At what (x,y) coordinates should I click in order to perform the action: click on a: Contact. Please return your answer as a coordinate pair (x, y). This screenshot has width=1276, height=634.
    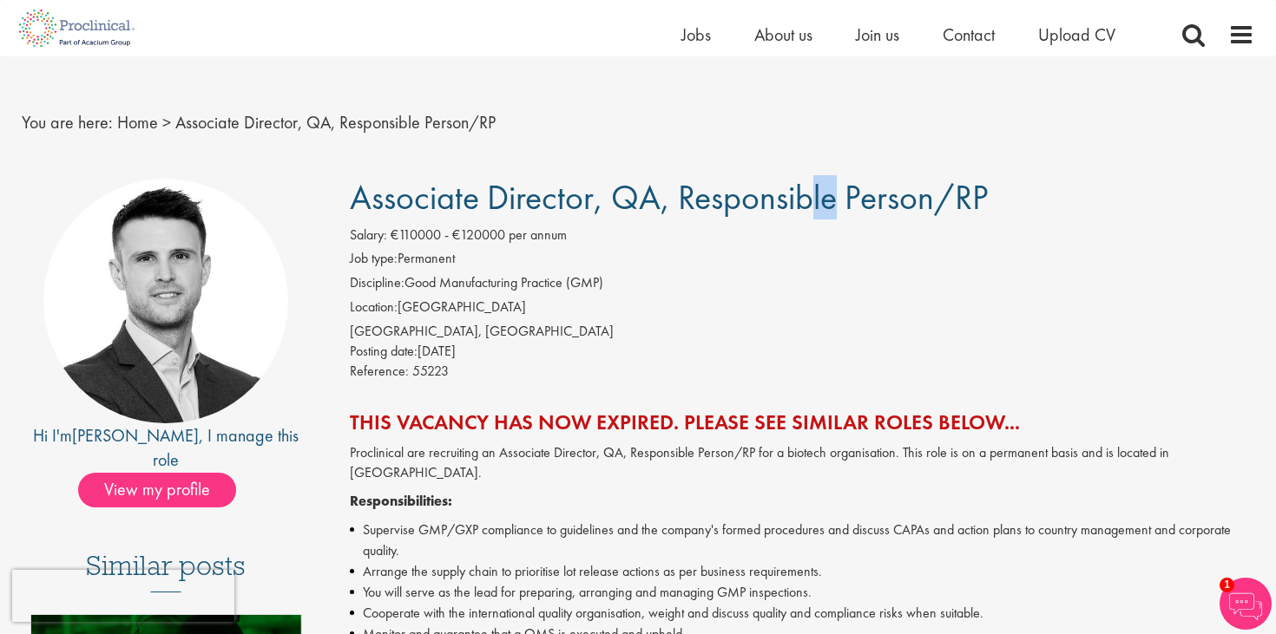
    Looking at the image, I should click on (969, 35).